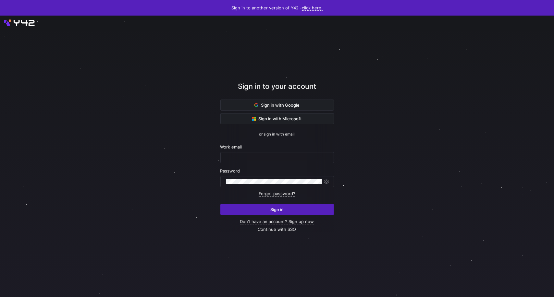  Describe the element at coordinates (277, 222) in the screenshot. I see `a: Don’t have an account? Sign up now` at that location.